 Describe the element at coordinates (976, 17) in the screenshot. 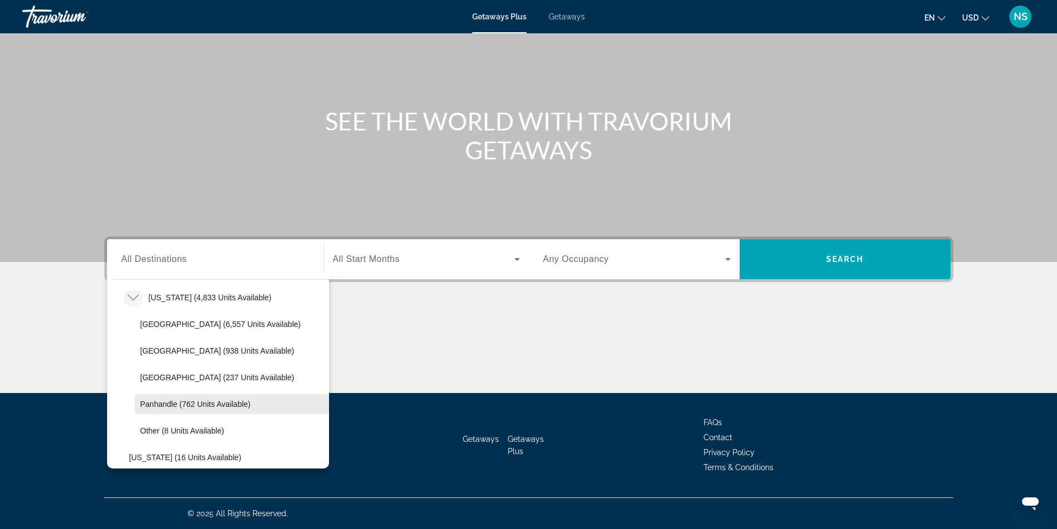

I see `button: Change currency` at that location.